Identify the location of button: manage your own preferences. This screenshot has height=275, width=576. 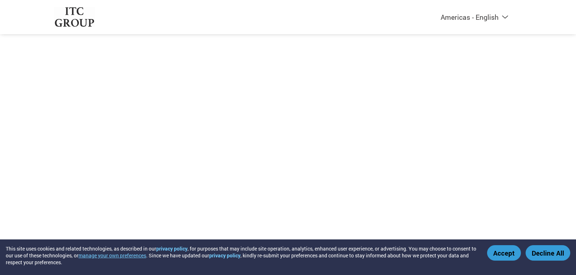
(112, 255).